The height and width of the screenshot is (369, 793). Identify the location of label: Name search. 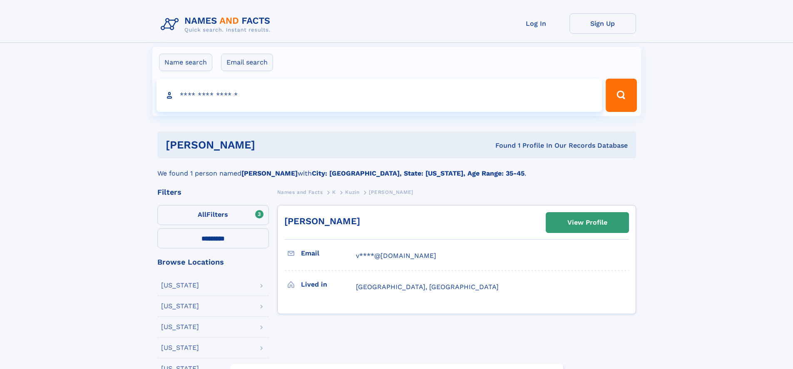
(186, 62).